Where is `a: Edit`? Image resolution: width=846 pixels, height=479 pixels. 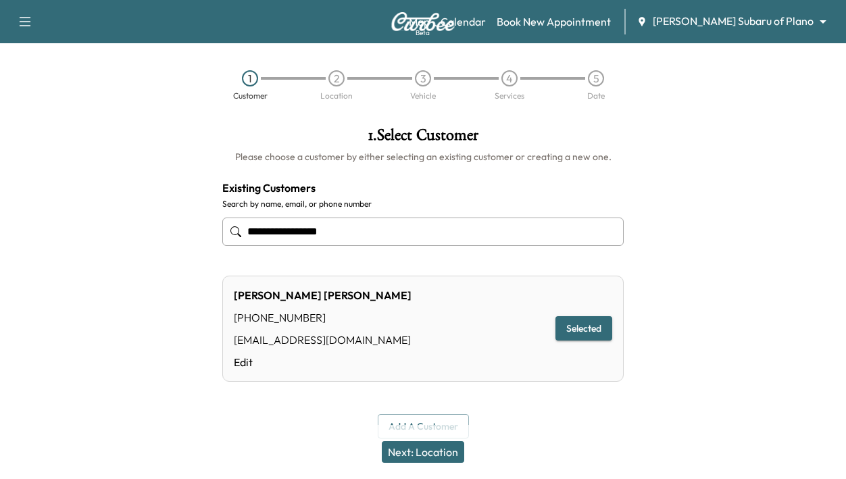
a: Edit is located at coordinates (322, 362).